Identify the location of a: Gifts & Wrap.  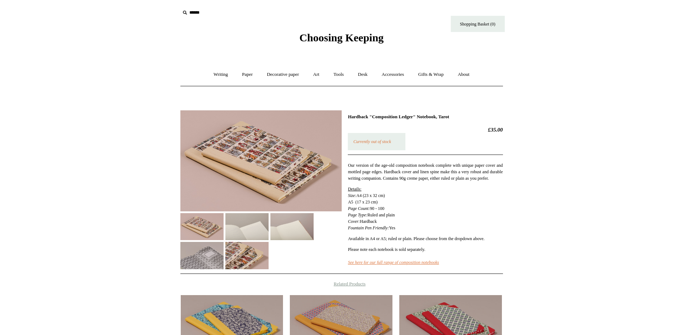
(430, 74).